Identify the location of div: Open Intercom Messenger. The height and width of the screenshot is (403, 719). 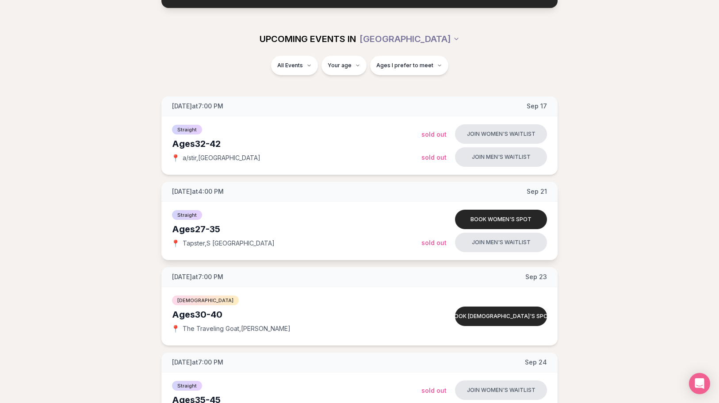
(700, 384).